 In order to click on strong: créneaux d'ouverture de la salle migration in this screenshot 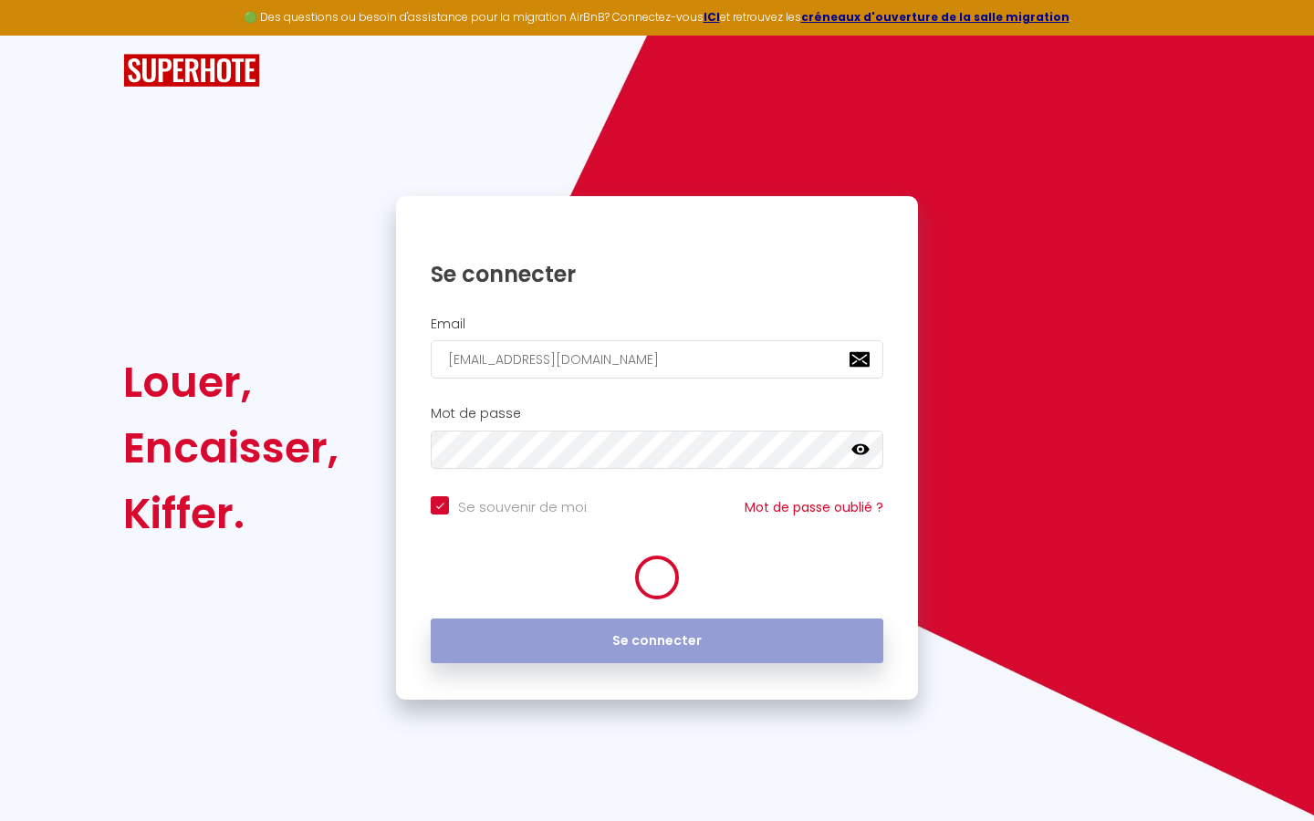, I will do `click(936, 16)`.